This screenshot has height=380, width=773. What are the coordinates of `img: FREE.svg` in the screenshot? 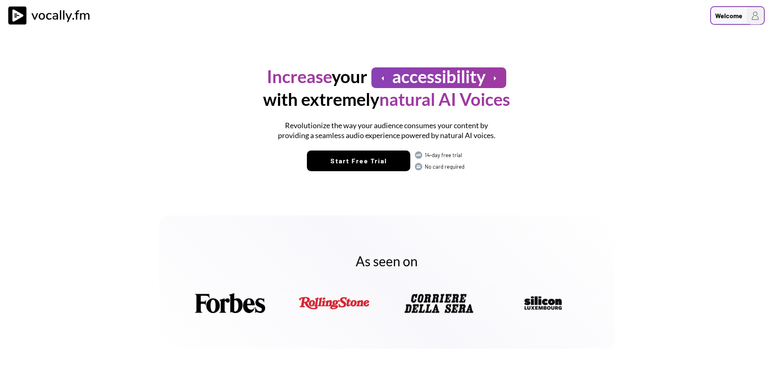 It's located at (418, 155).